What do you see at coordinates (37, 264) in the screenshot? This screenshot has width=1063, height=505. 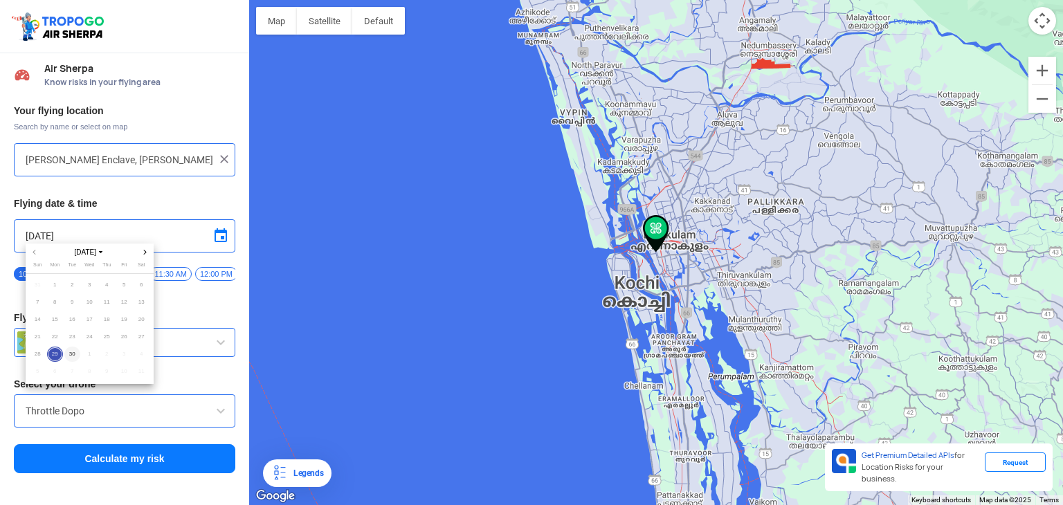 I see `span: Sun` at bounding box center [37, 264].